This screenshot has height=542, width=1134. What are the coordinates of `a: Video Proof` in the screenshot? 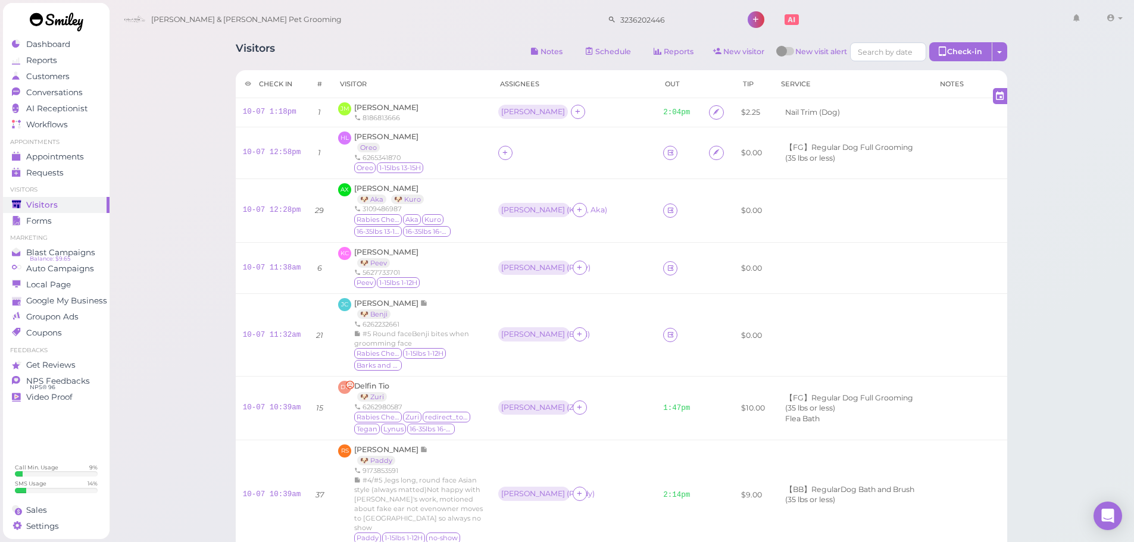 It's located at (56, 397).